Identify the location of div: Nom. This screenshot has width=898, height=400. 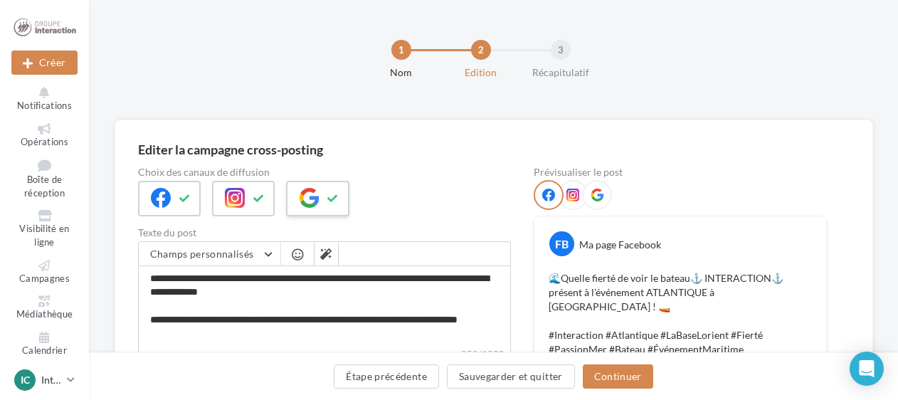
(401, 73).